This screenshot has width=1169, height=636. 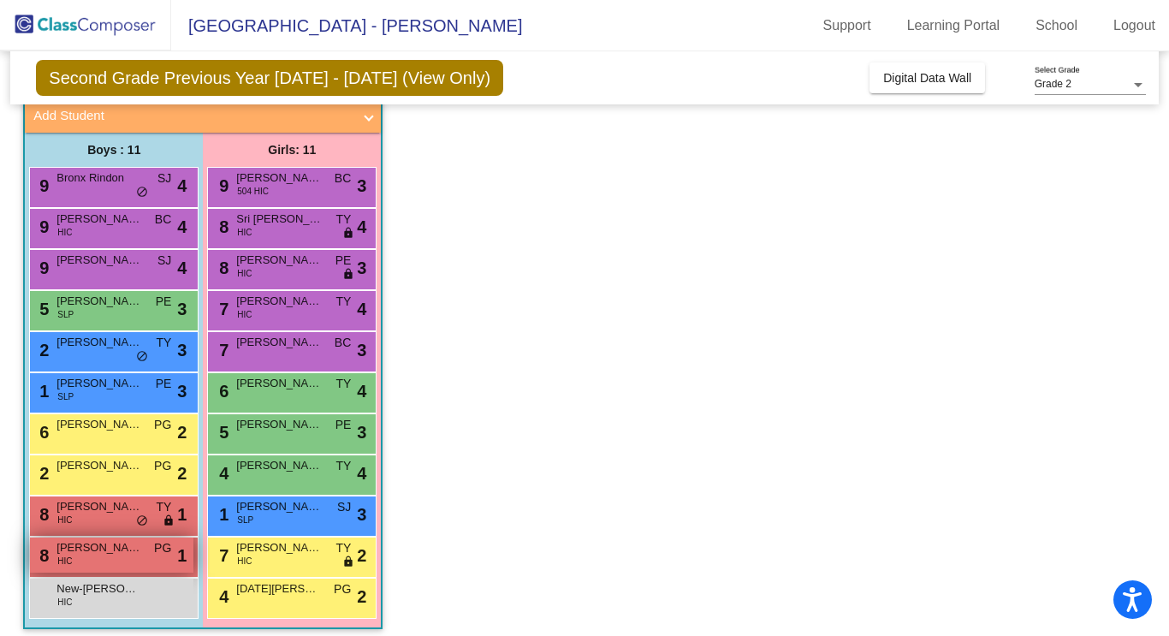 I want to click on span: Bronx Rindon, so click(x=99, y=178).